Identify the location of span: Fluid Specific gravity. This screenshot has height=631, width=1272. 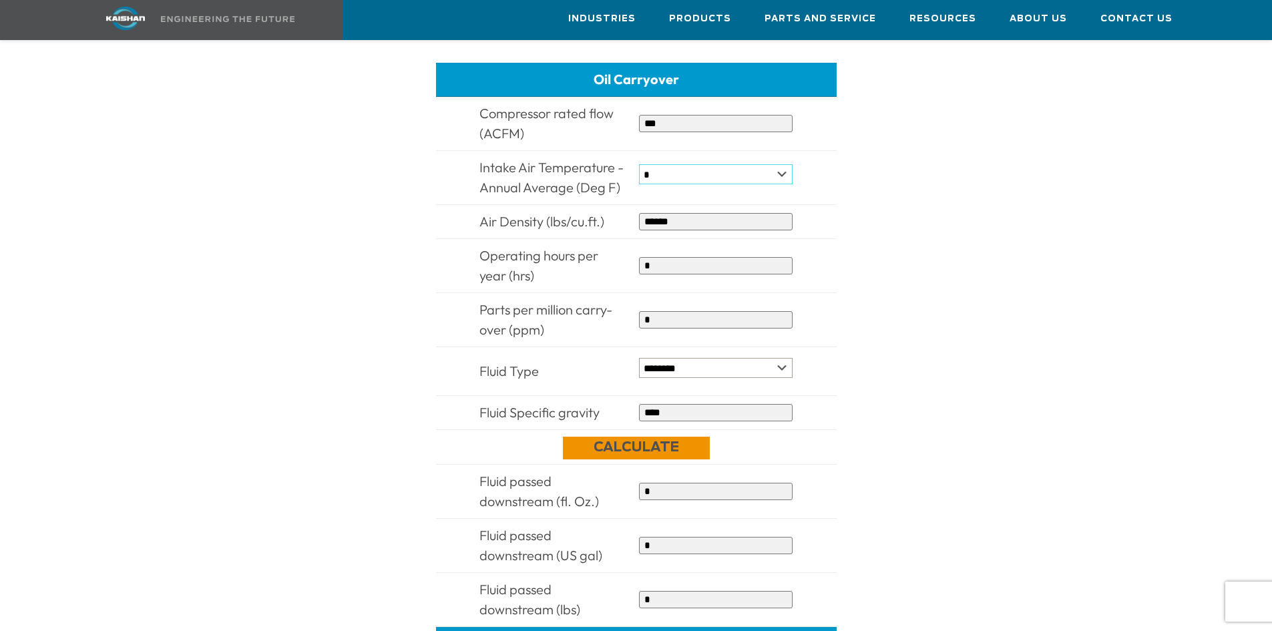
(540, 412).